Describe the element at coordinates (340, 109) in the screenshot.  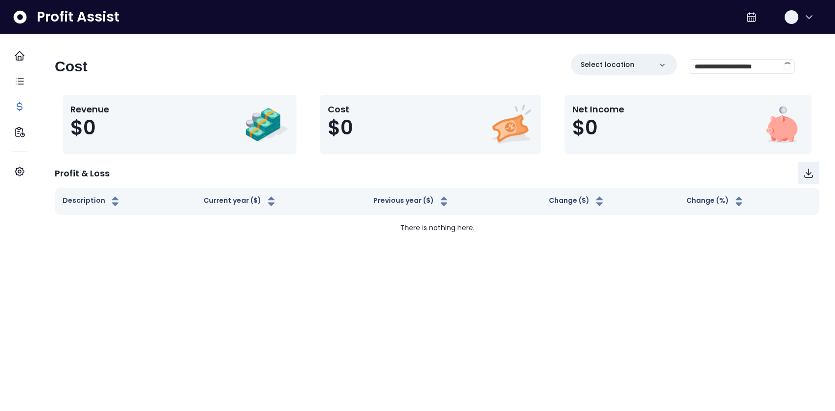
I see `p: Cost` at that location.